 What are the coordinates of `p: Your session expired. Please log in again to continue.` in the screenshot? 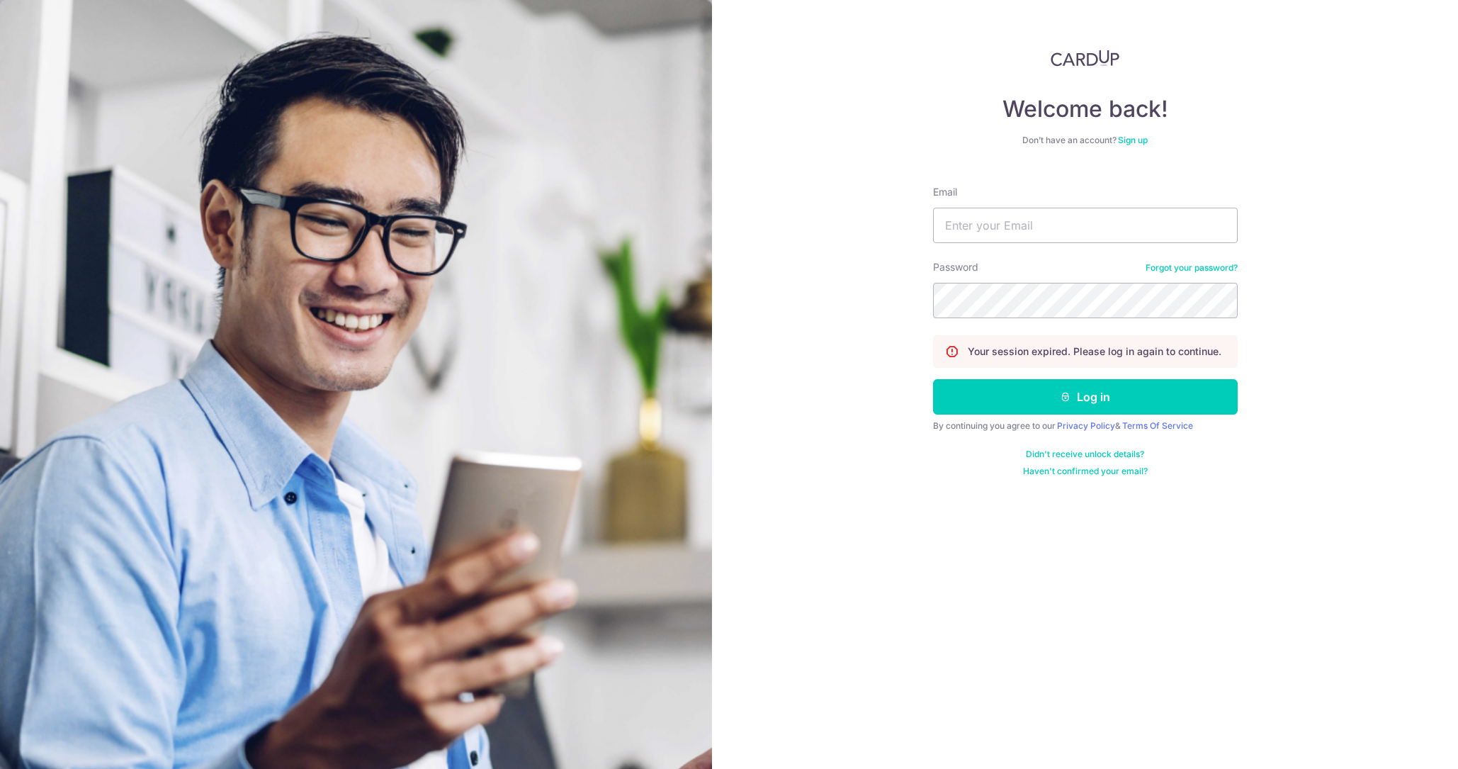 It's located at (1095, 351).